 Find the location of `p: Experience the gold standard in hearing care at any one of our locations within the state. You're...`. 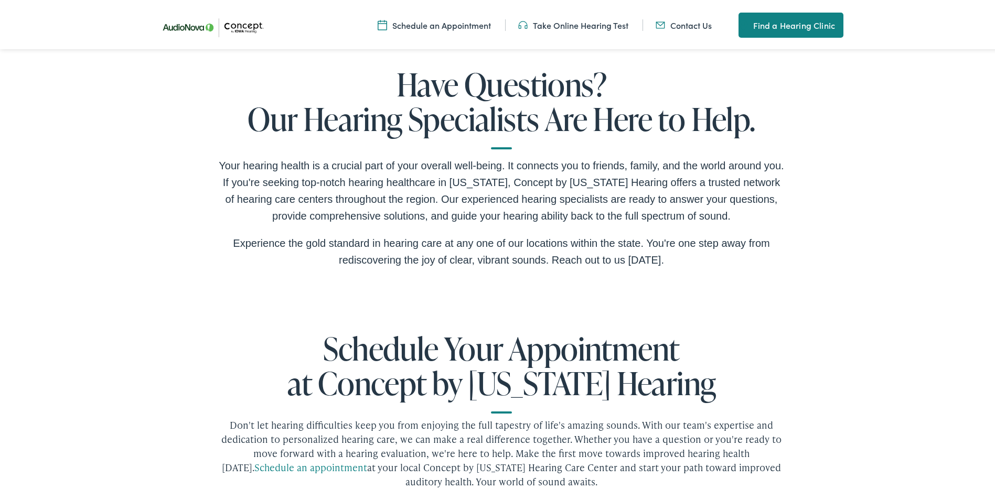

p: Experience the gold standard in hearing care at any one of our locations within the state. You're... is located at coordinates (501, 250).